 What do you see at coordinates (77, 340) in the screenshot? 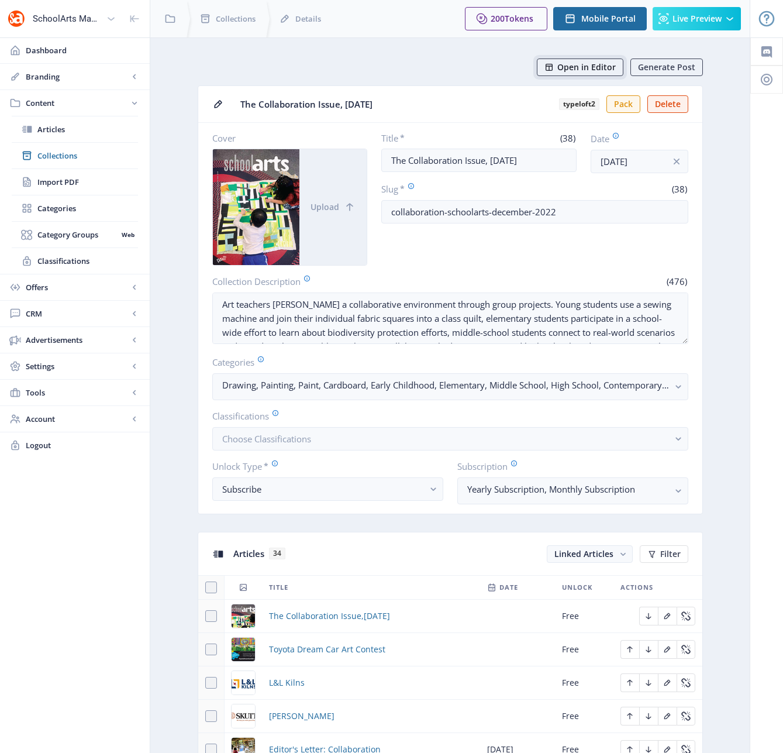
I see `span: Advertisements` at bounding box center [77, 340].